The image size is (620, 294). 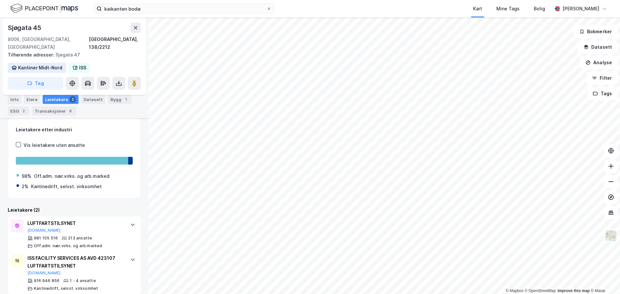 I want to click on a: Improve this map, so click(x=574, y=291).